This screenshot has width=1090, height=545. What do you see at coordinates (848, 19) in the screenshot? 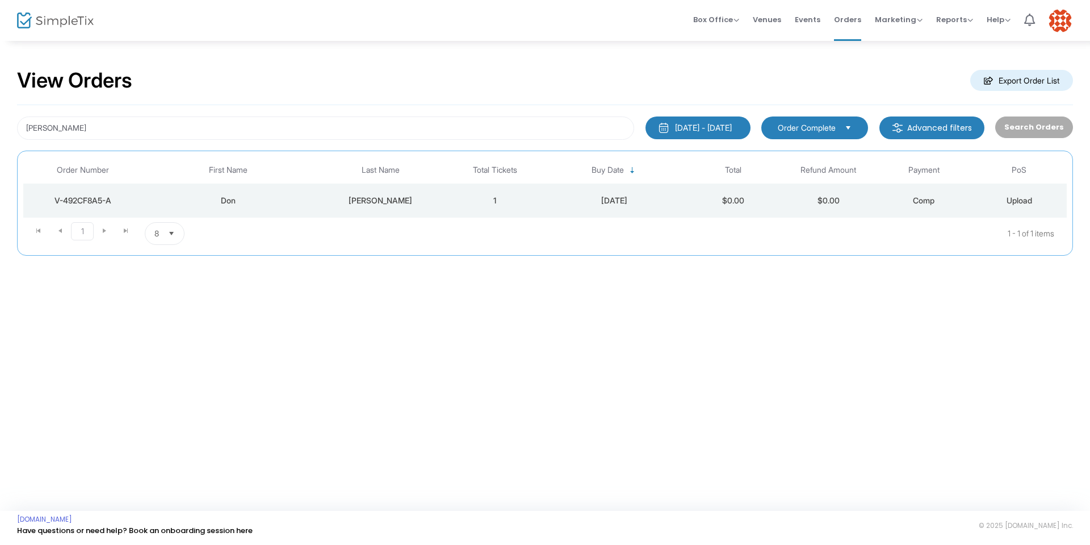
I see `span: Orders` at bounding box center [848, 19].